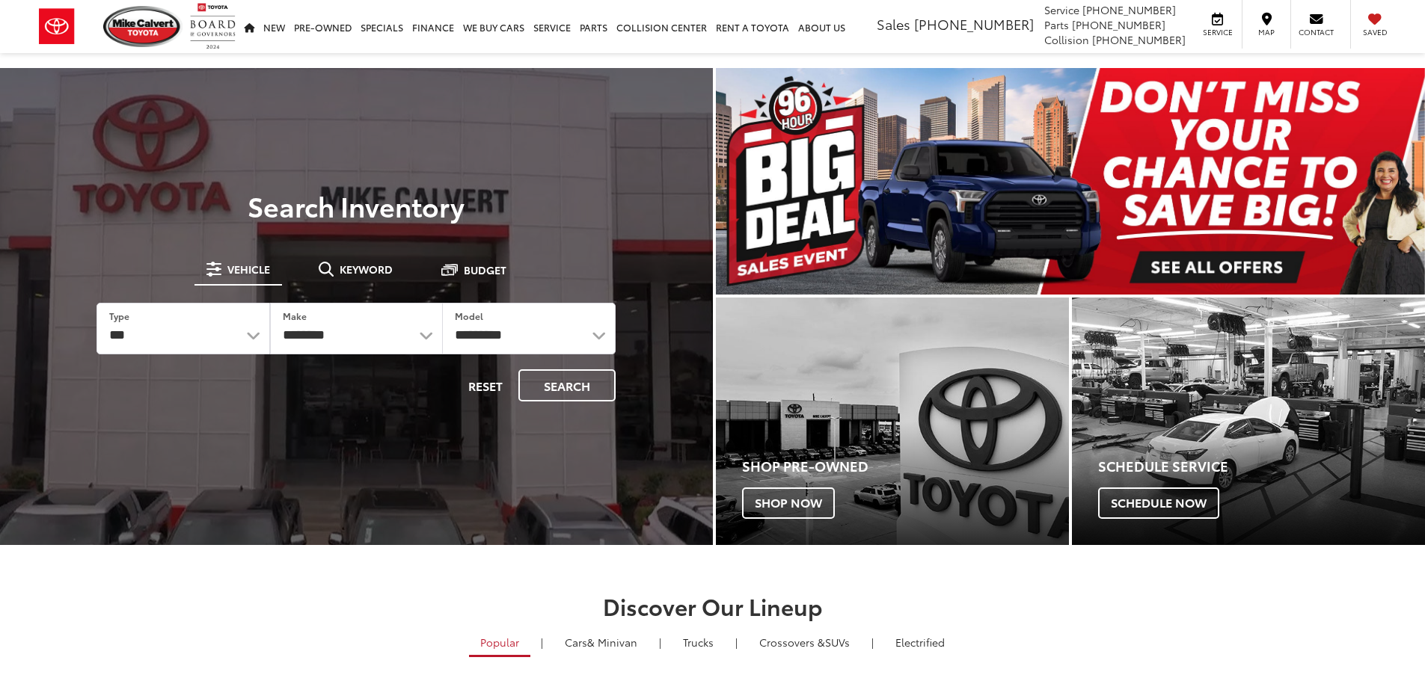 The image size is (1425, 681). Describe the element at coordinates (1316, 32) in the screenshot. I see `span: Contact` at that location.